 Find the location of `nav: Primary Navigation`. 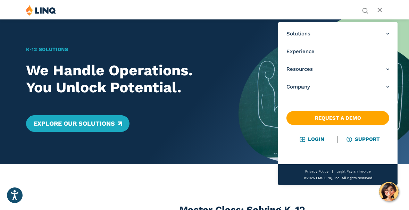

nav: Primary Navigation is located at coordinates (337, 103).